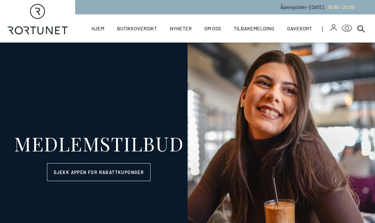  Describe the element at coordinates (299, 28) in the screenshot. I see `a: Gavekort` at that location.